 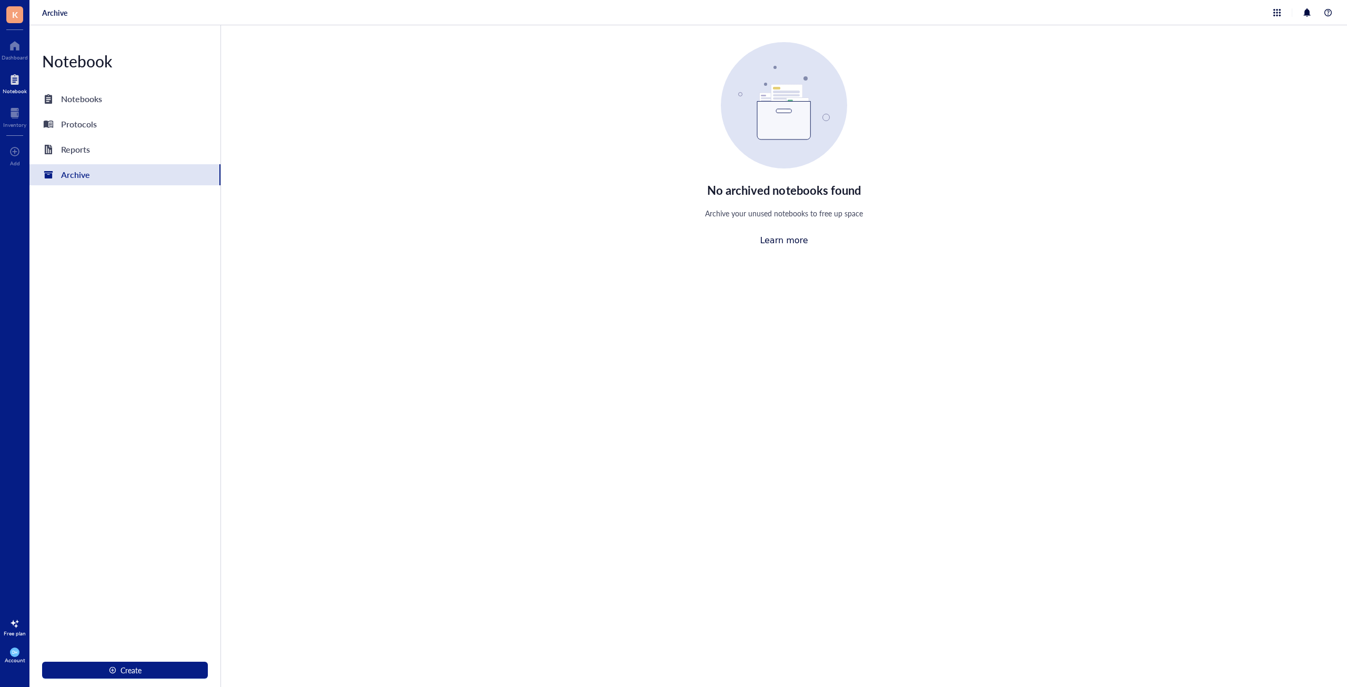 What do you see at coordinates (15, 57) in the screenshot?
I see `div: Dashboard` at bounding box center [15, 57].